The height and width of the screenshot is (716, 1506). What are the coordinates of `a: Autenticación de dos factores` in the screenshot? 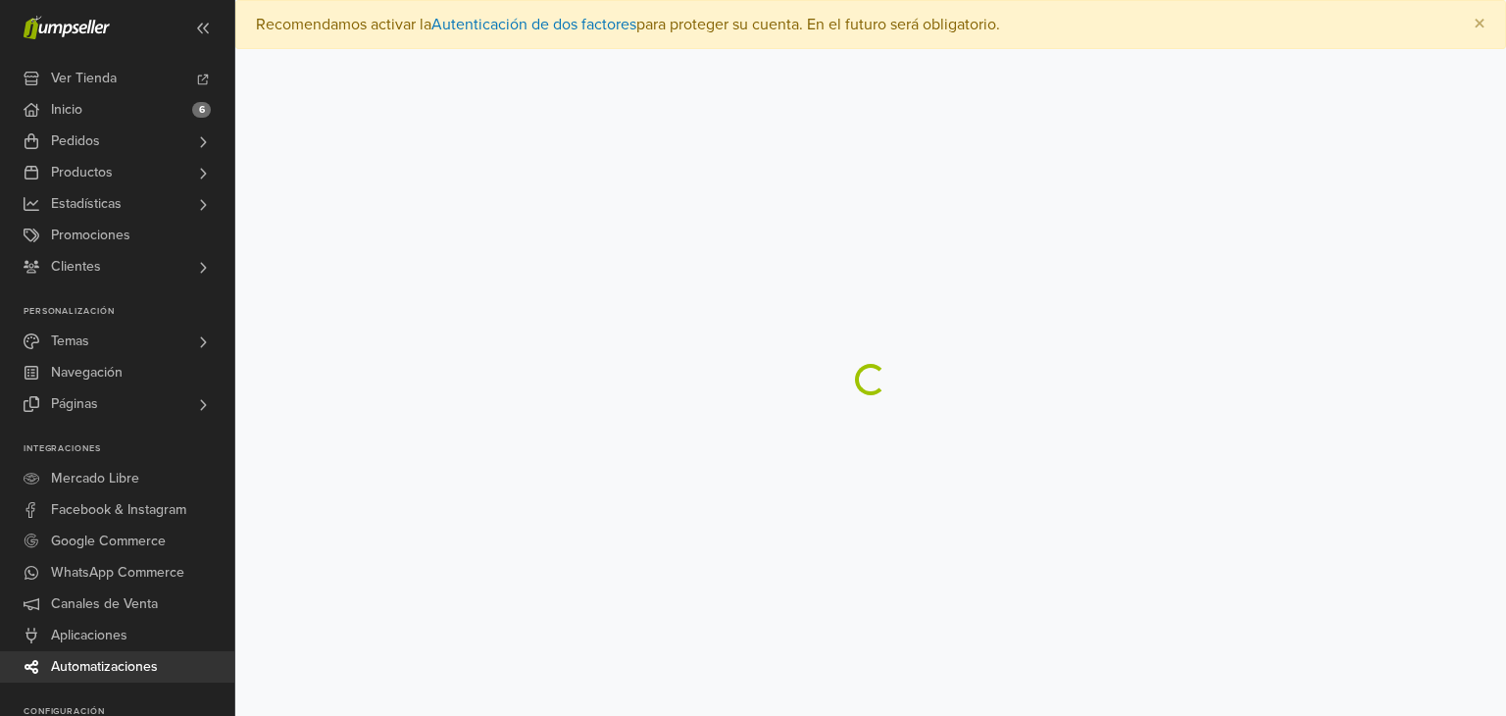 It's located at (533, 25).